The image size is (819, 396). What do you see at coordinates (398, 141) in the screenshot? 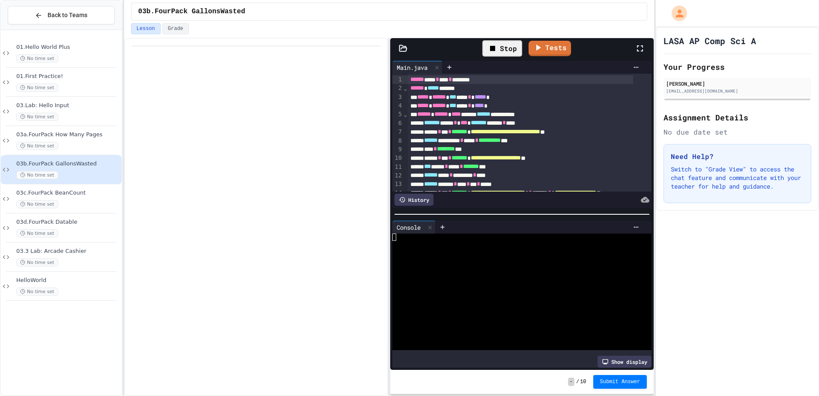
I see `div: 8` at bounding box center [398, 141].